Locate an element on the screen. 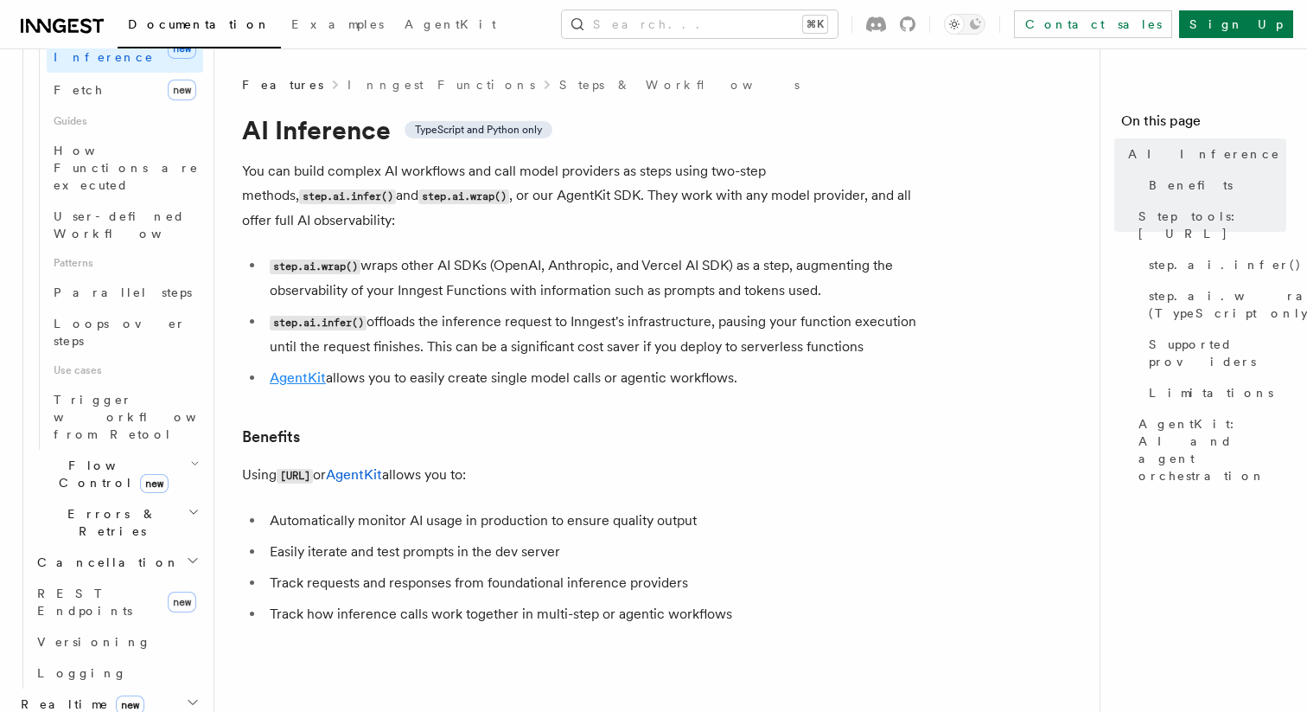  span: Features is located at coordinates (283, 85).